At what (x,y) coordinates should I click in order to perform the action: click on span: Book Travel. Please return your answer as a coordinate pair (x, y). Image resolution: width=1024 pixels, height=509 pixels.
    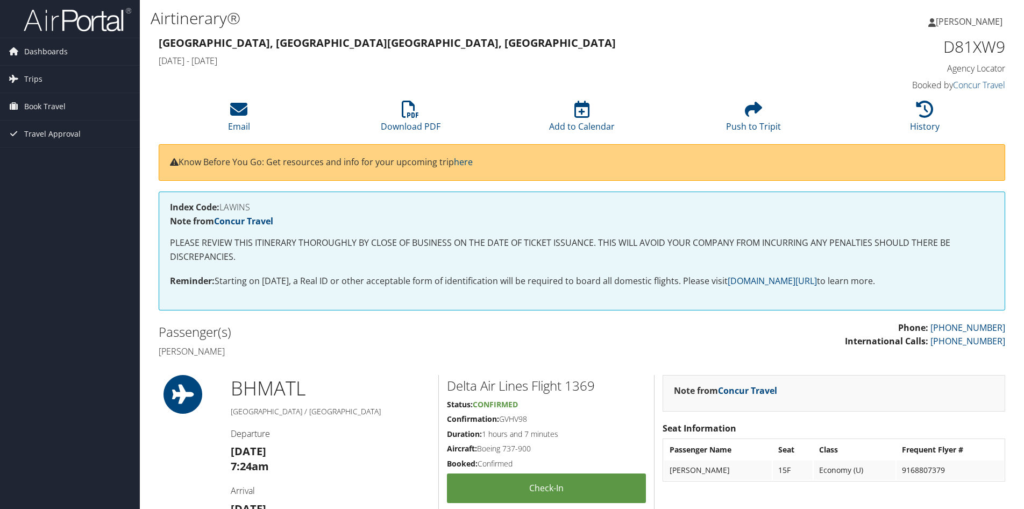
    Looking at the image, I should click on (45, 106).